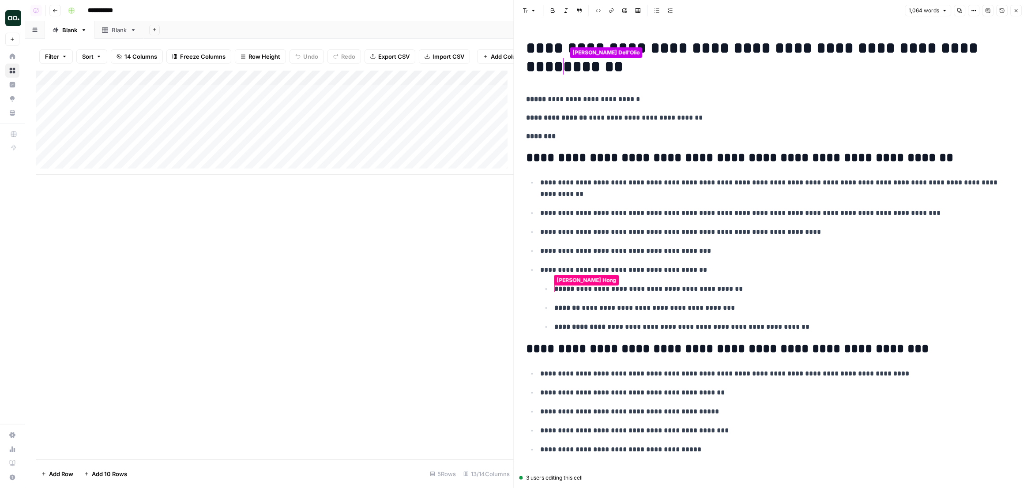 This screenshot has width=1027, height=488. What do you see at coordinates (12, 85) in the screenshot?
I see `a: Insights` at bounding box center [12, 85].